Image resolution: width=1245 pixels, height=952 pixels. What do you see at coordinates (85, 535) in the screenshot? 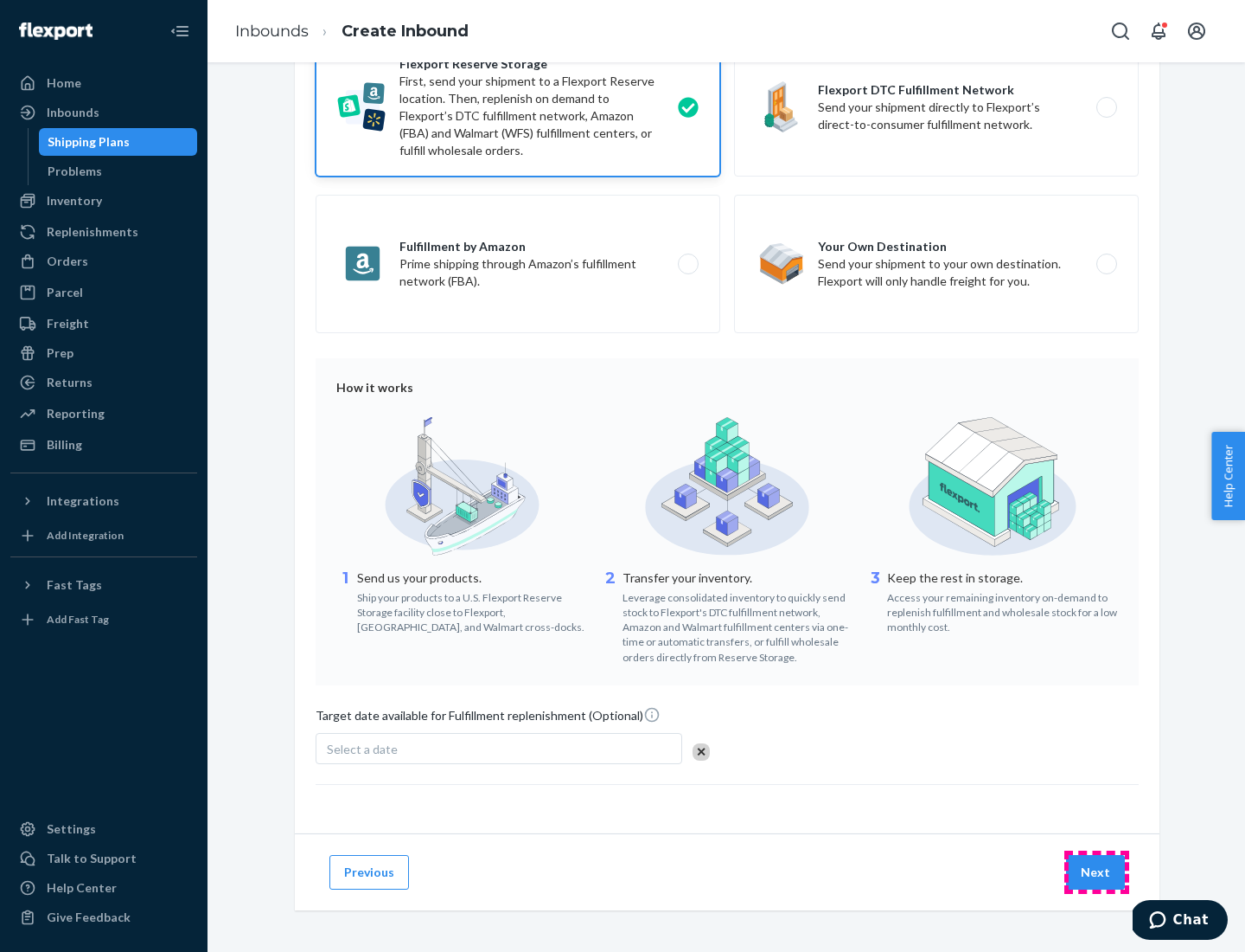
I see `div: Add Integration` at bounding box center [85, 535].